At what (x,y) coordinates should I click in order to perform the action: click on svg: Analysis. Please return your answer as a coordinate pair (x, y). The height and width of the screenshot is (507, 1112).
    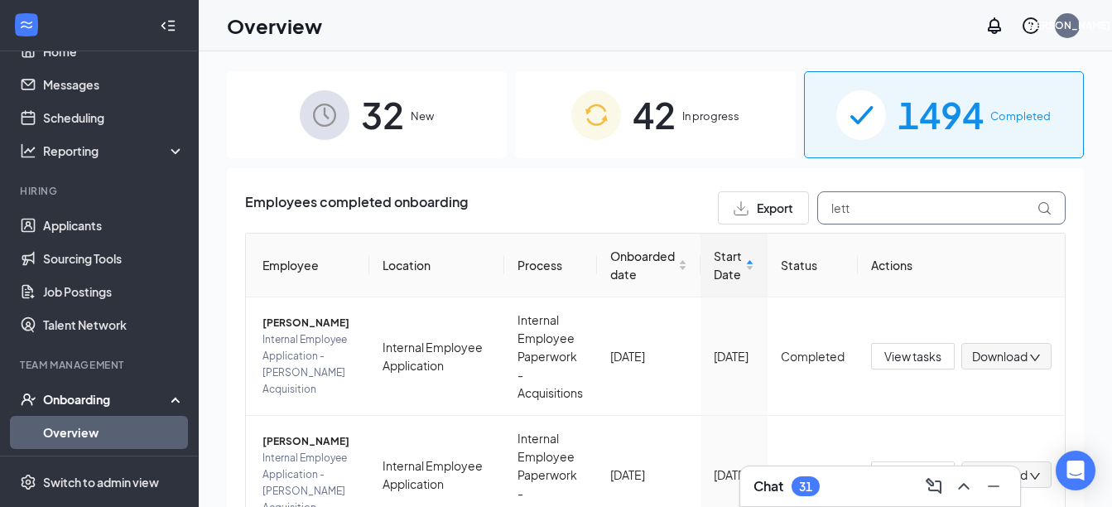
    Looking at the image, I should click on (28, 151).